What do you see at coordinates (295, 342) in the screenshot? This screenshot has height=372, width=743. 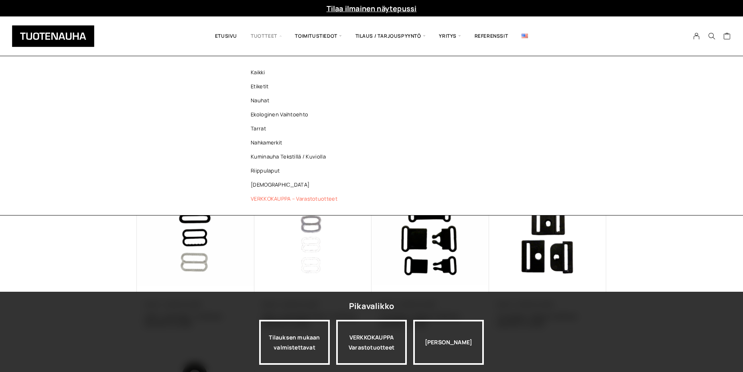 I see `div: Tilauksen mukaan valmistettavat` at bounding box center [295, 342].